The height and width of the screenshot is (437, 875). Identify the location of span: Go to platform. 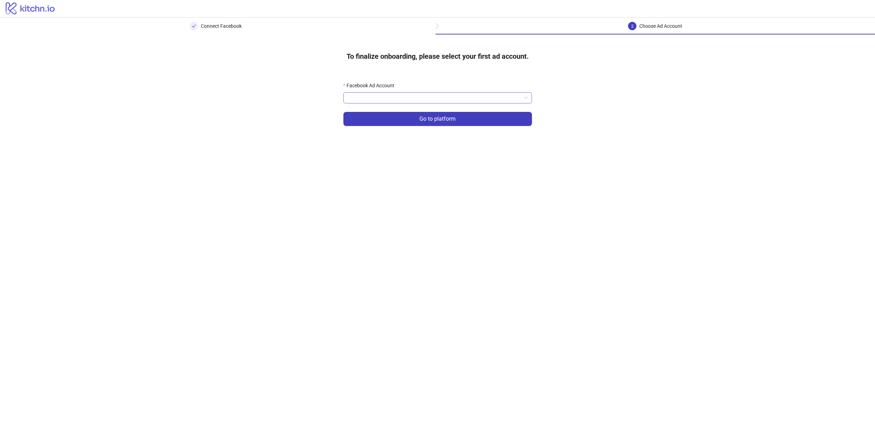
(437, 119).